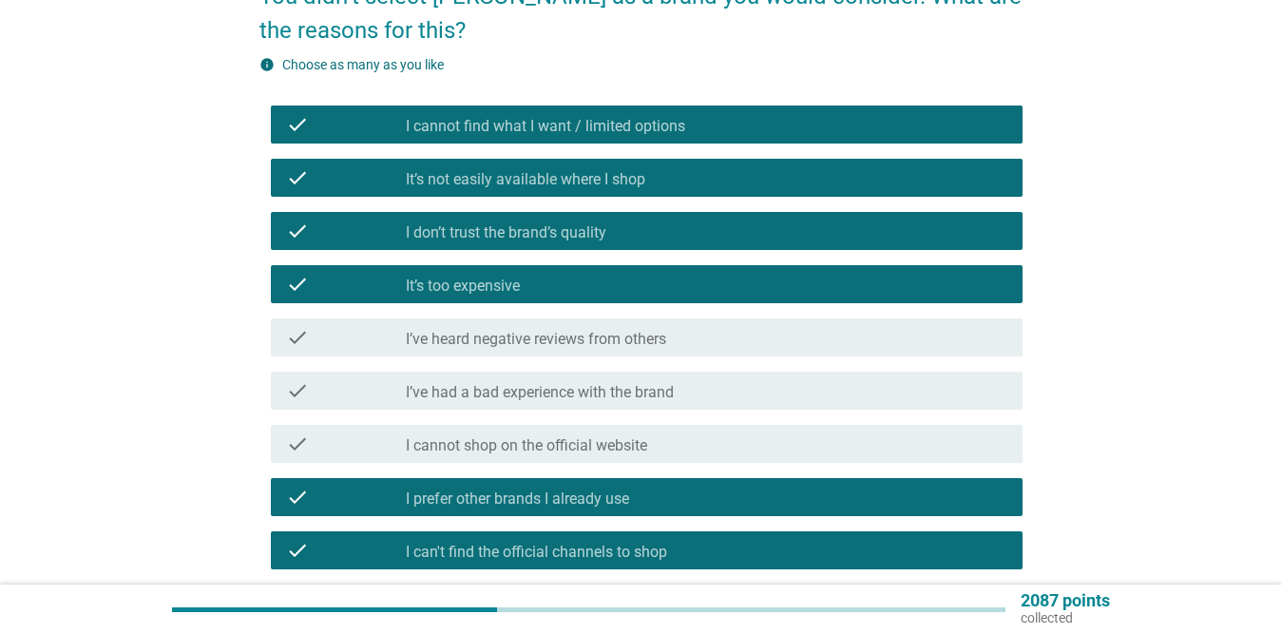 This screenshot has height=634, width=1282. I want to click on label: It’s too expensive, so click(463, 286).